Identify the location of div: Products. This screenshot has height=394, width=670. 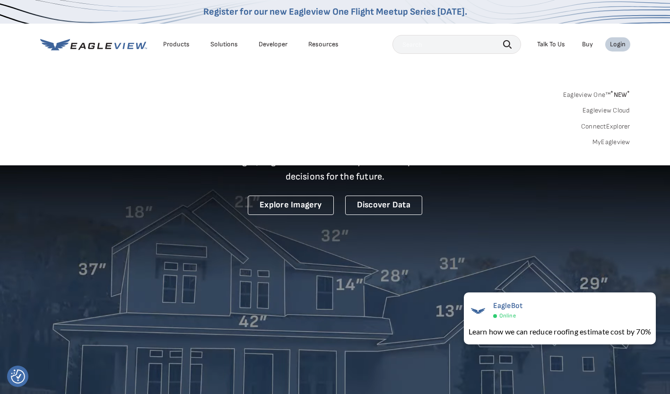
(176, 44).